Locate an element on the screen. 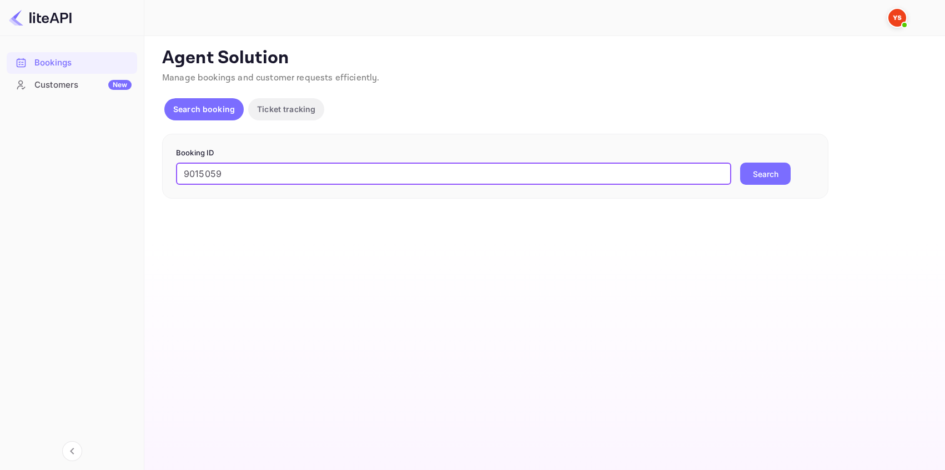  p: Booking ID is located at coordinates (495, 153).